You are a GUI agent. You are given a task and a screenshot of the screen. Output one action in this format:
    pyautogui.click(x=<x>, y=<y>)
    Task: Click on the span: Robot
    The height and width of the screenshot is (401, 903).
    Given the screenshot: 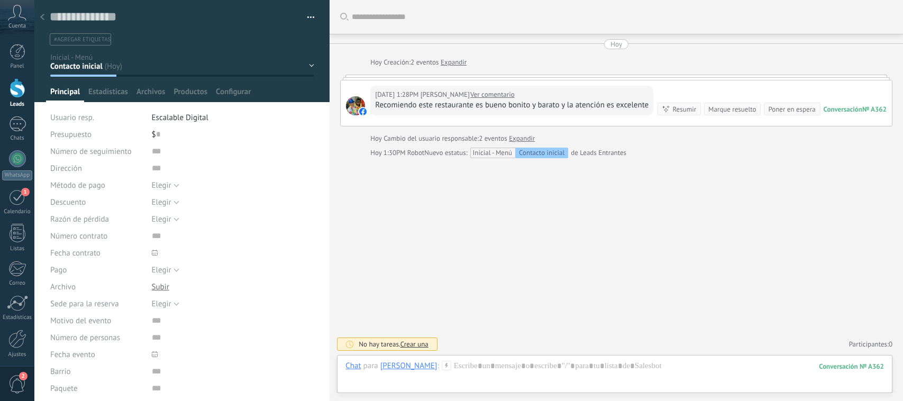 What is the action you would take?
    pyautogui.click(x=416, y=152)
    